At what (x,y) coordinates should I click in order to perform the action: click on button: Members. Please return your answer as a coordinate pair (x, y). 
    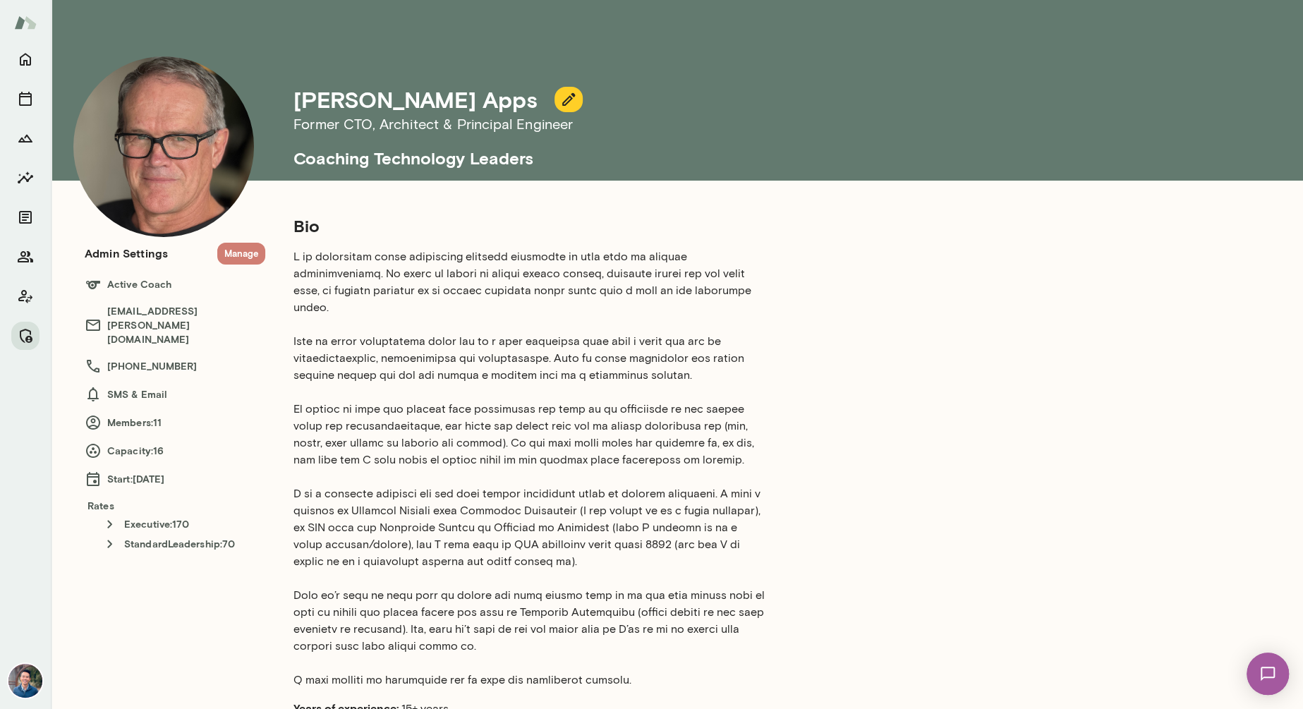
    Looking at the image, I should click on (25, 257).